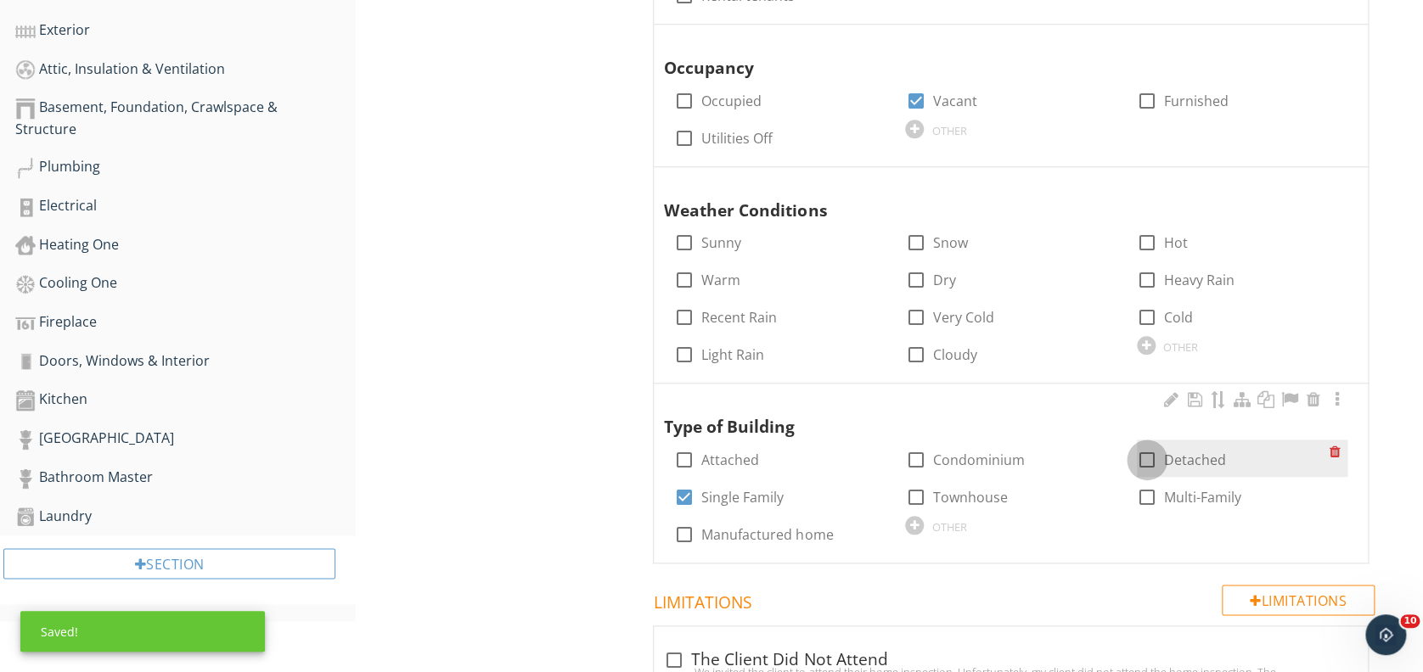 The height and width of the screenshot is (672, 1423). I want to click on label: Occupied, so click(731, 101).